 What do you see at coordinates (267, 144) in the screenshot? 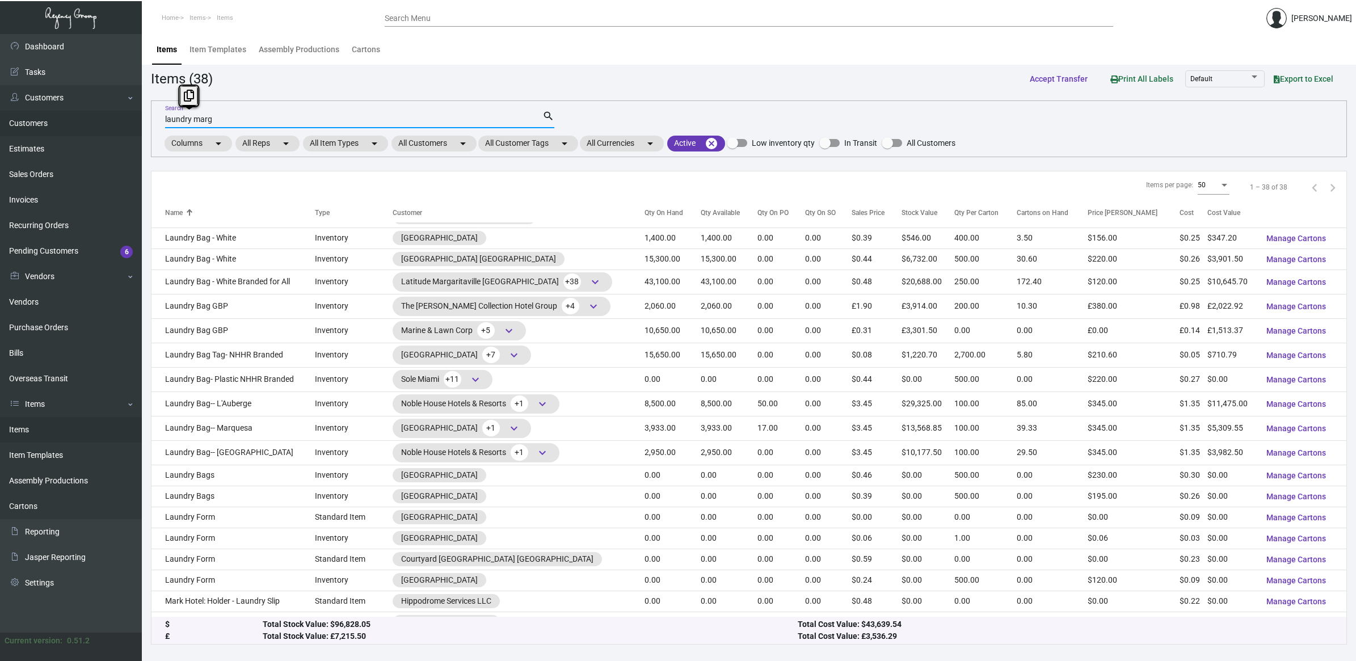
I see `mat-chip: All Reps` at bounding box center [267, 144].